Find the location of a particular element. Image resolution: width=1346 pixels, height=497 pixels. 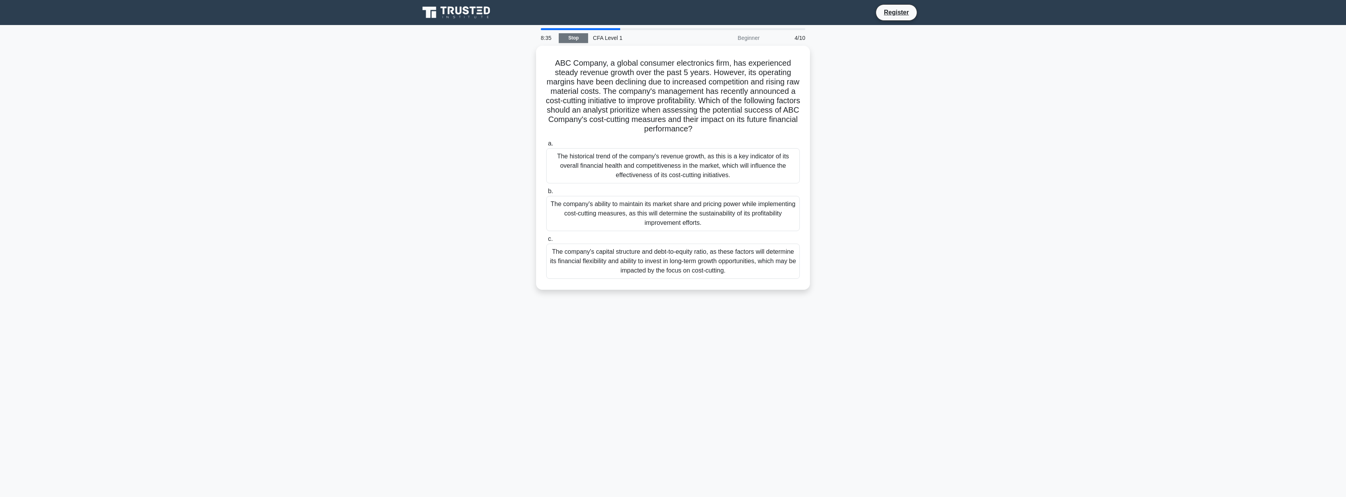

a: Register is located at coordinates (896, 12).